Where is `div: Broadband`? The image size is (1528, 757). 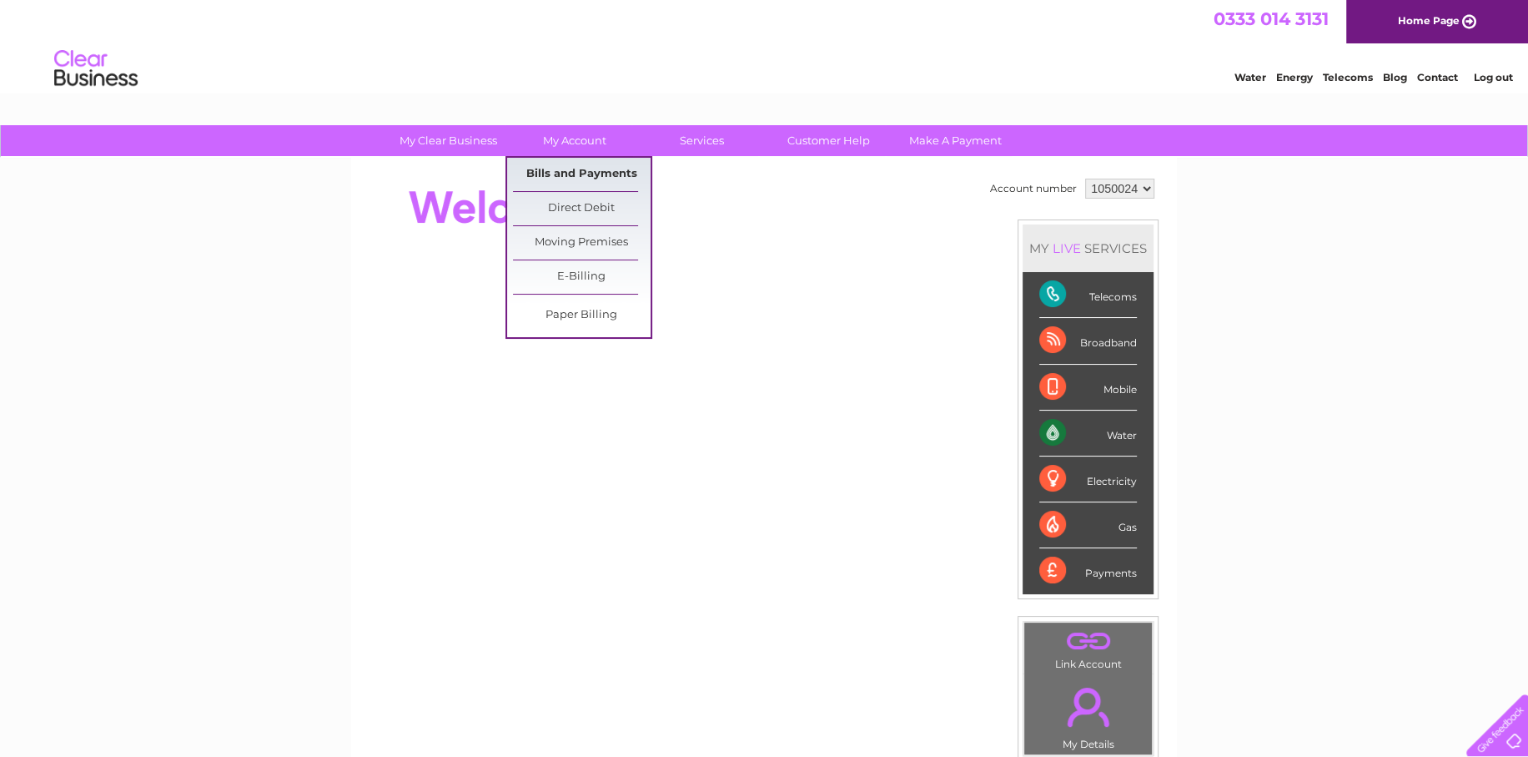 div: Broadband is located at coordinates (1088, 340).